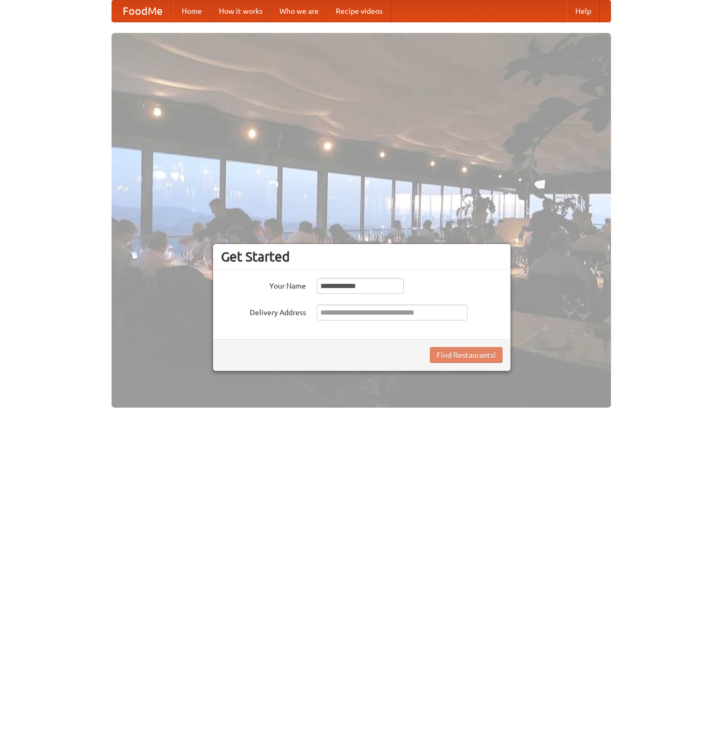  Describe the element at coordinates (466, 355) in the screenshot. I see `button: Find Restaurants!` at that location.